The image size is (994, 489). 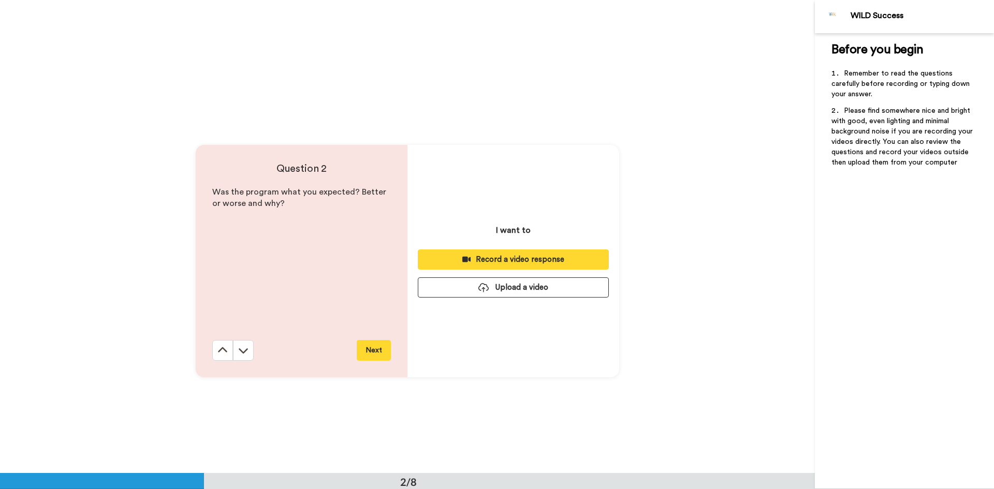 What do you see at coordinates (513, 259) in the screenshot?
I see `div: Record a video response` at bounding box center [513, 259].